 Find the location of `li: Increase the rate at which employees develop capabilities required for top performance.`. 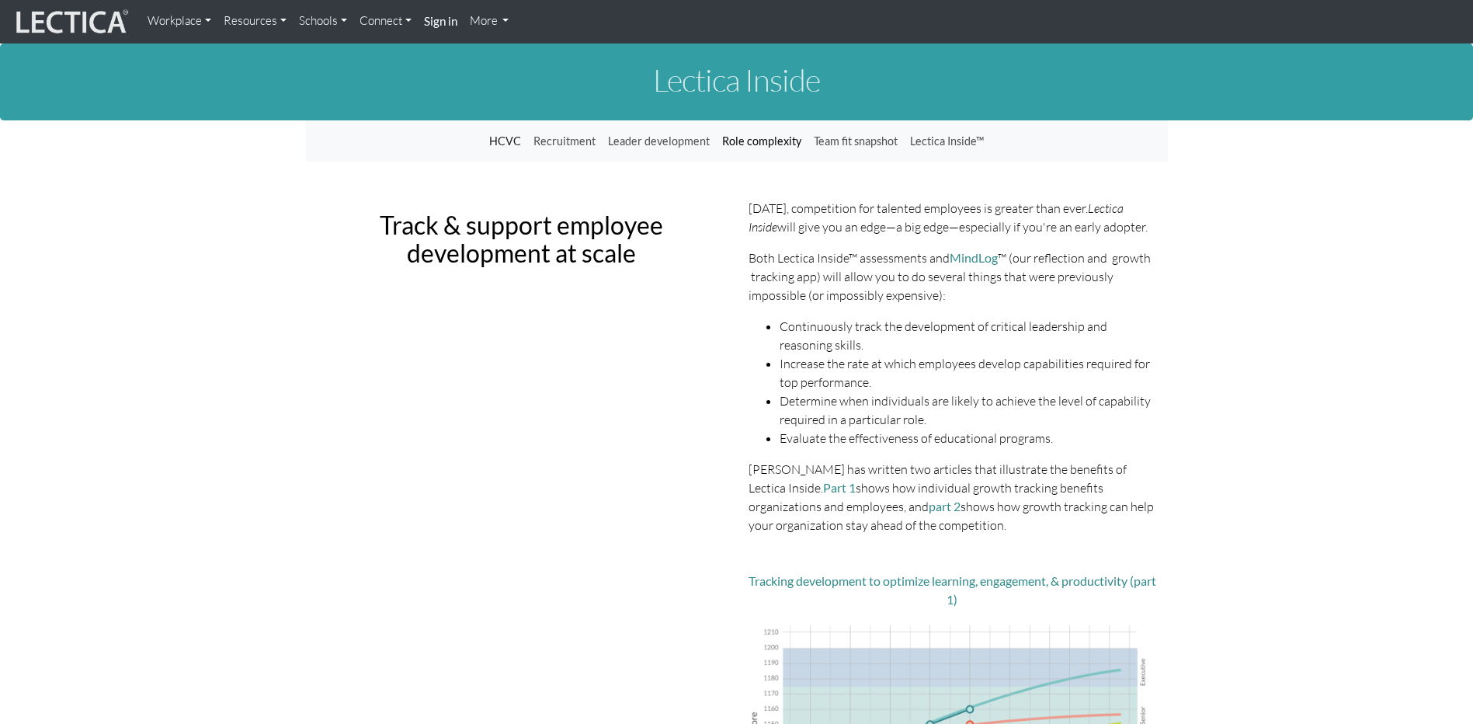

li: Increase the rate at which employees develop capabilities required for top performance. is located at coordinates (968, 373).